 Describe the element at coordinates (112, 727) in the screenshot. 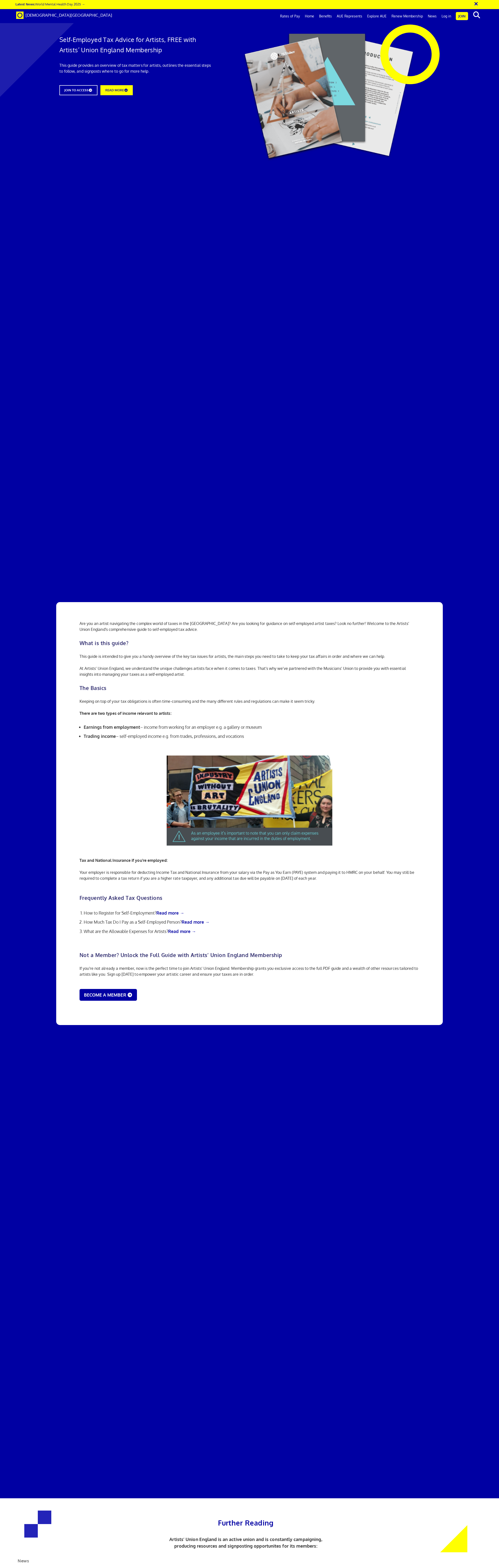

I see `b: Earnings from employment` at that location.